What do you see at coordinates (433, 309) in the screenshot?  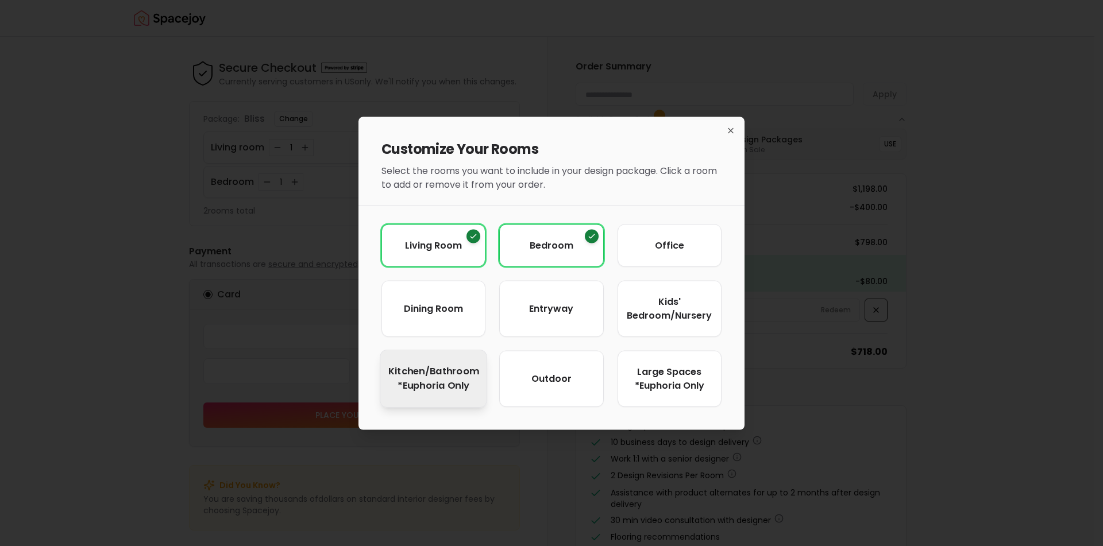 I see `span: Dining Room` at bounding box center [433, 309].